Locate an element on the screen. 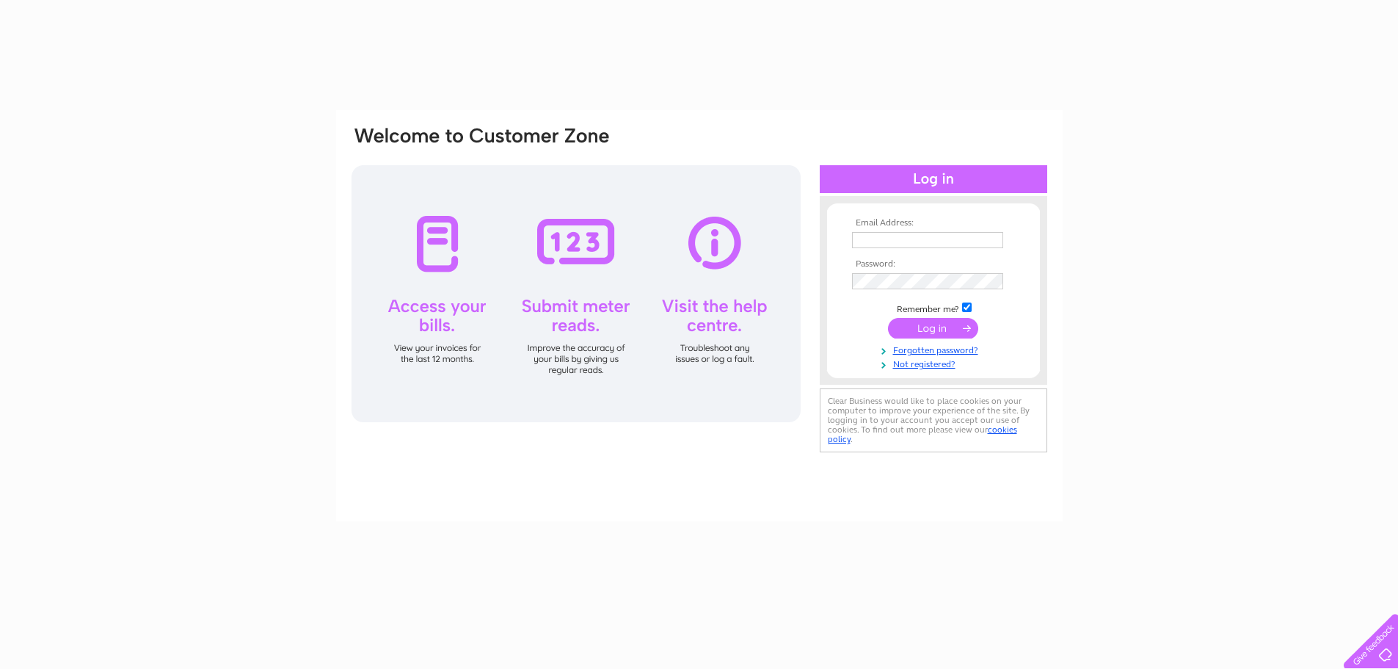  div: Clear Business would like to place cookies on your computer to improve your experience of the sit... is located at coordinates (933, 420).